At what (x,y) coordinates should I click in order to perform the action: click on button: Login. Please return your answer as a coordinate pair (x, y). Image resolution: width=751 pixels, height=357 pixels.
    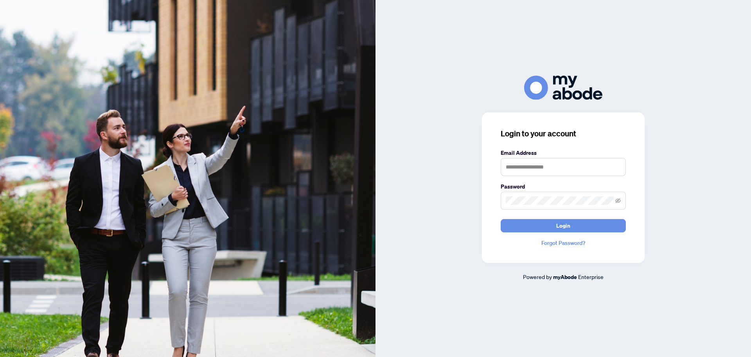
    Looking at the image, I should click on (564, 225).